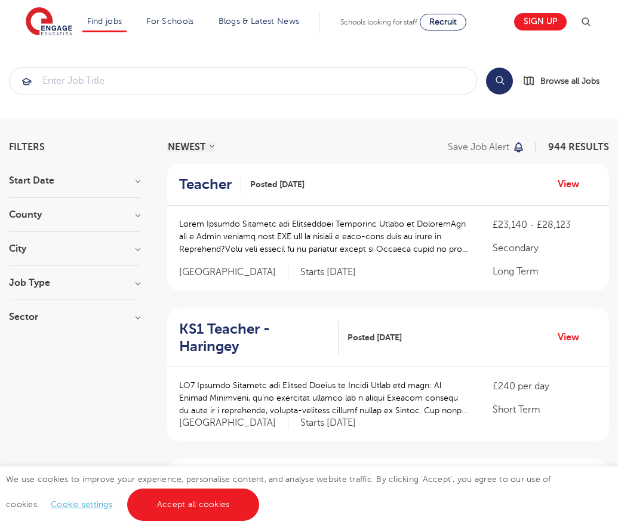  Describe the element at coordinates (545, 225) in the screenshot. I see `p: £23,140 - £28,123` at that location.